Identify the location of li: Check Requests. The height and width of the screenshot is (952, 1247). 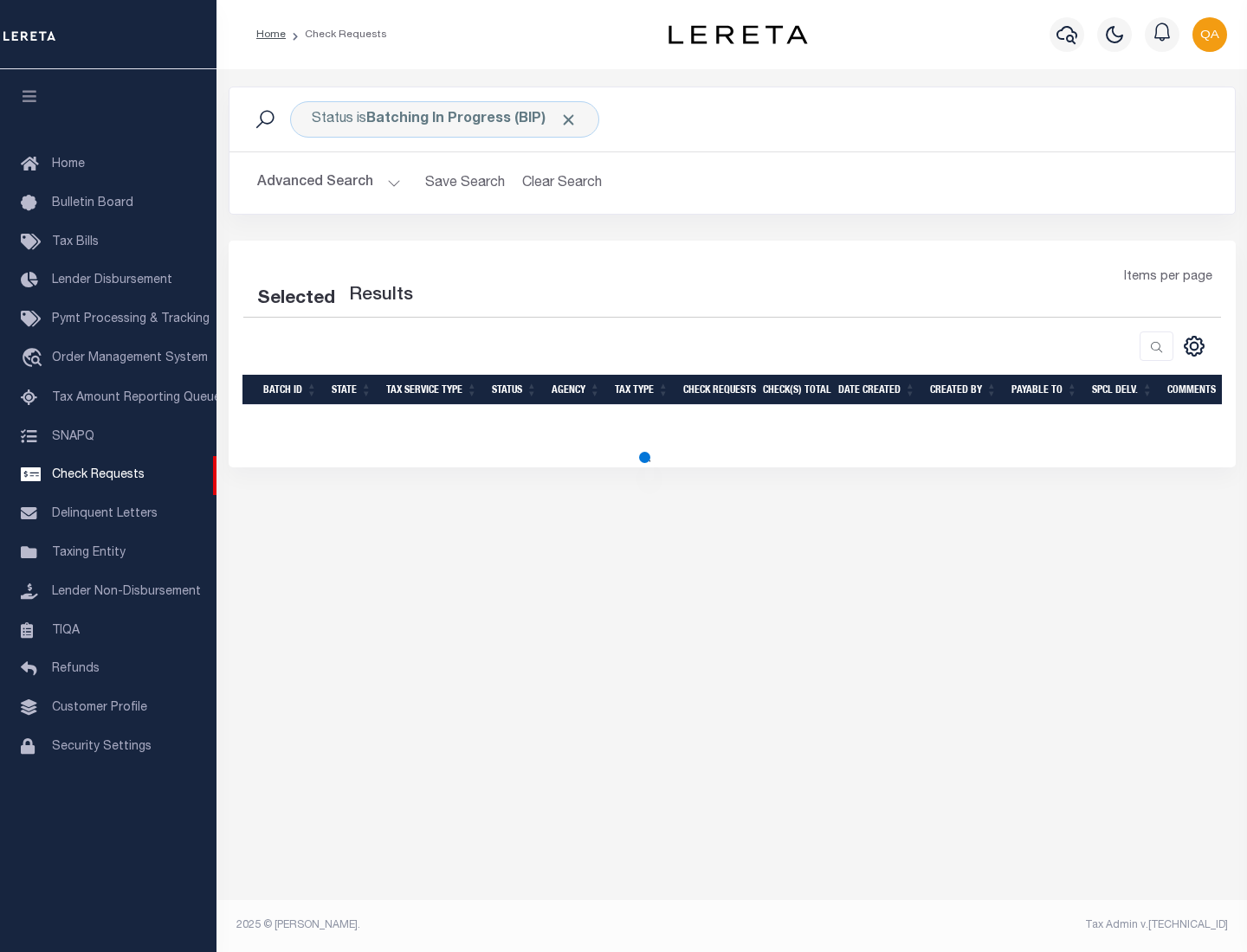
(336, 35).